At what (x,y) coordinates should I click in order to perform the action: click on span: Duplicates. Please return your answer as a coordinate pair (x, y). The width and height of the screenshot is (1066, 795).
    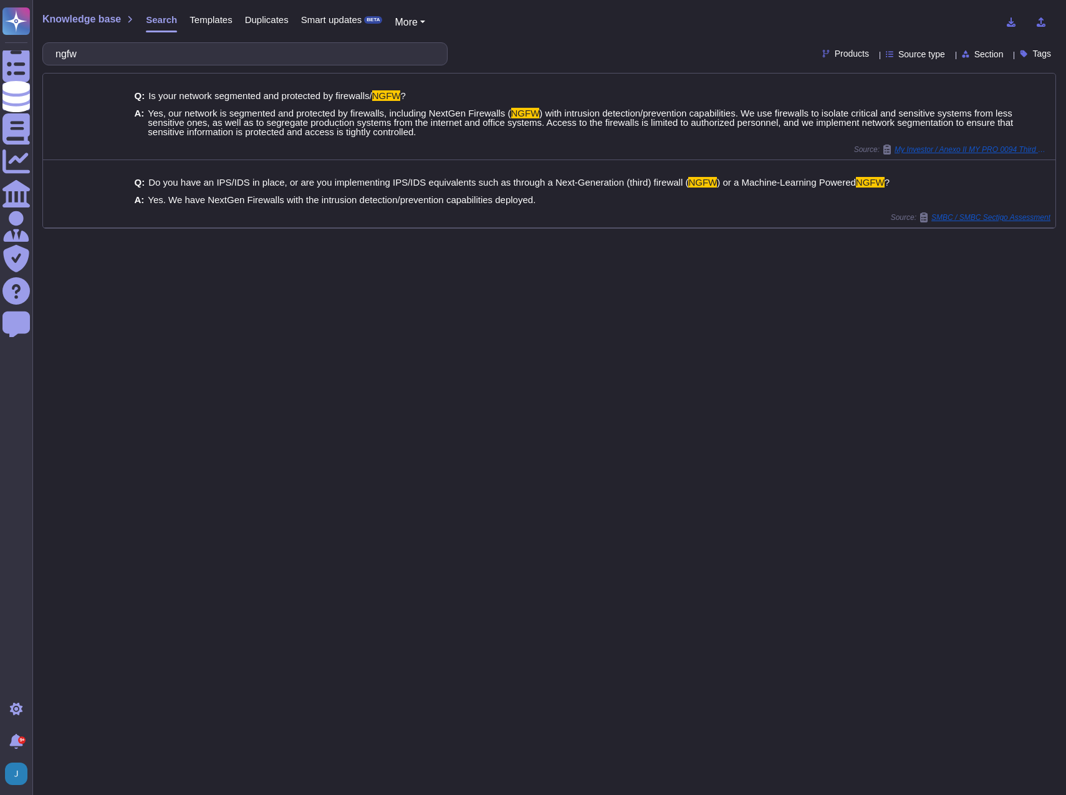
    Looking at the image, I should click on (267, 19).